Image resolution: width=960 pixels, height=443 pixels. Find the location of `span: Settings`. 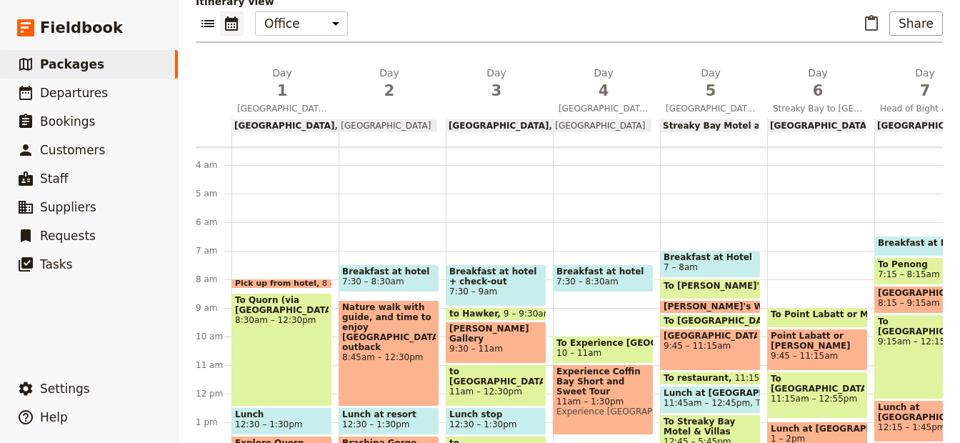

span: Settings is located at coordinates (65, 388).